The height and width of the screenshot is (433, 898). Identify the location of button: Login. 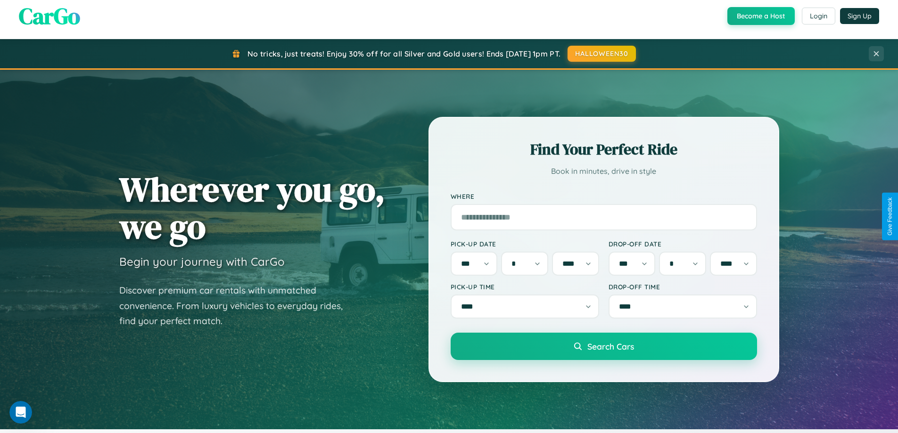
(818, 16).